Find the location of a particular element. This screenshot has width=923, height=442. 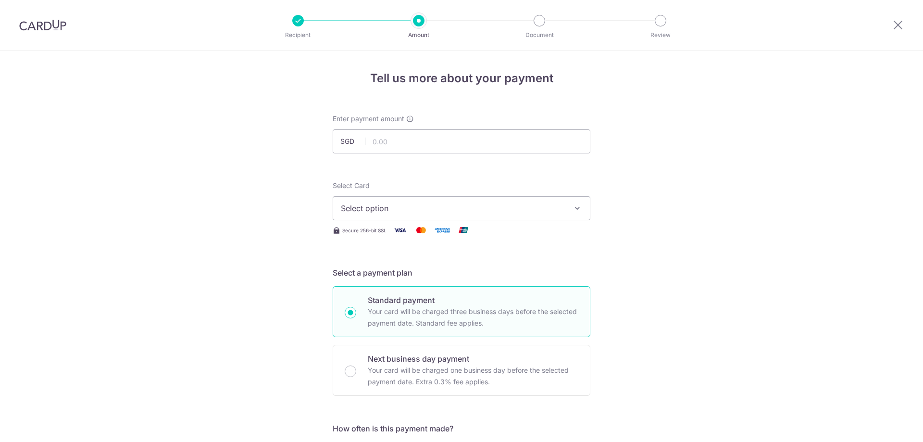

p: Review is located at coordinates (661, 35).